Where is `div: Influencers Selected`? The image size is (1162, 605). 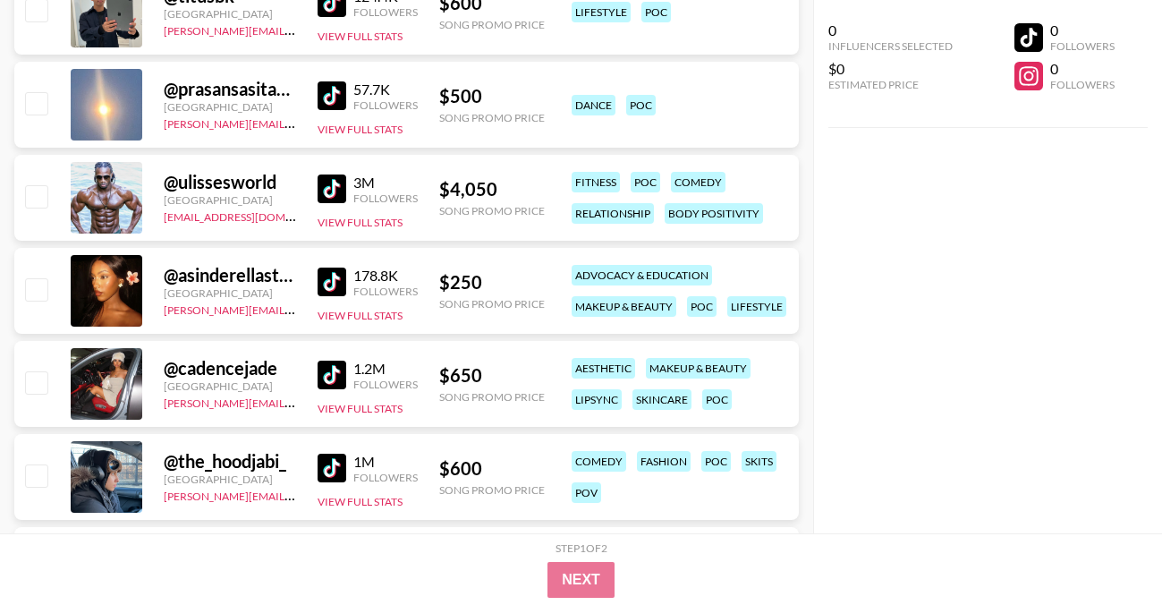 div: Influencers Selected is located at coordinates (890, 46).